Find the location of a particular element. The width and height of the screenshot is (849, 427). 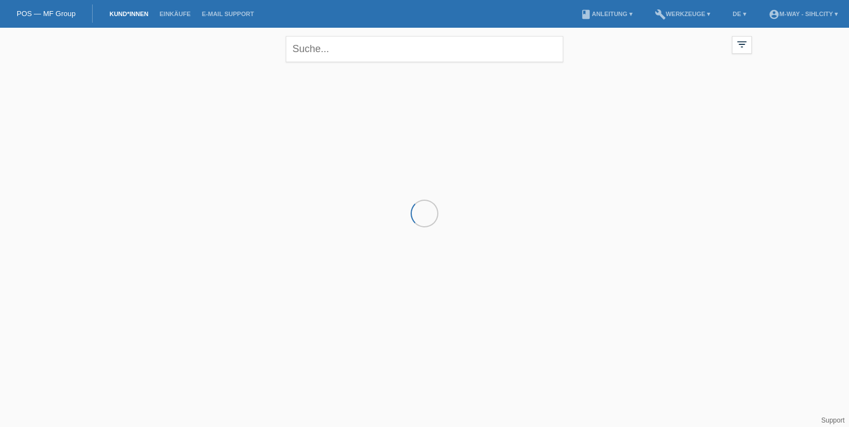

i: filter_list is located at coordinates (742, 44).